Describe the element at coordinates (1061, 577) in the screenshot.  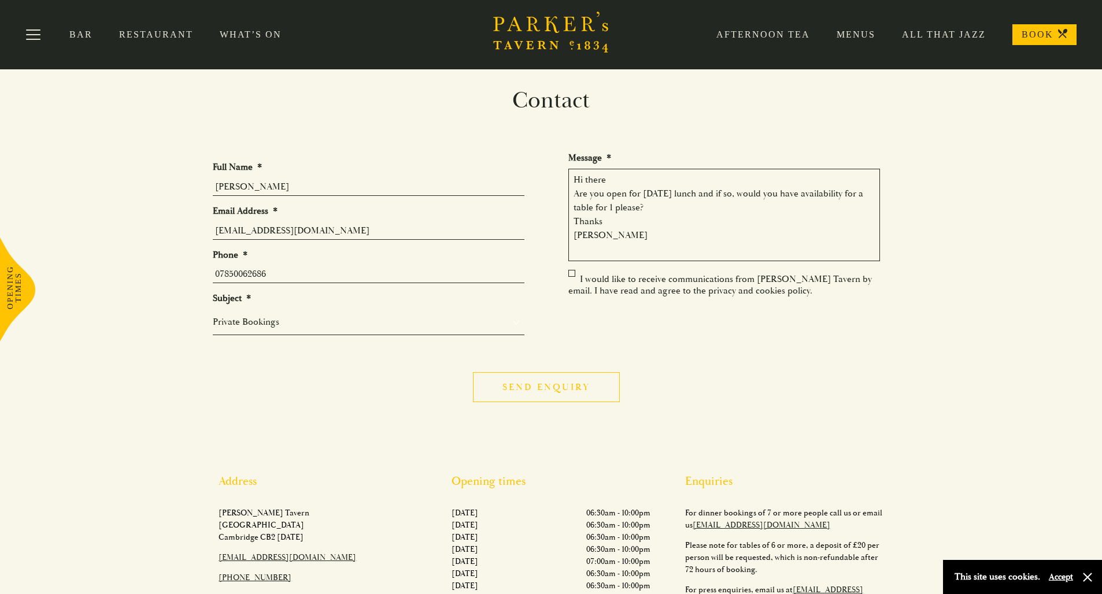
I see `button: Accept` at that location.